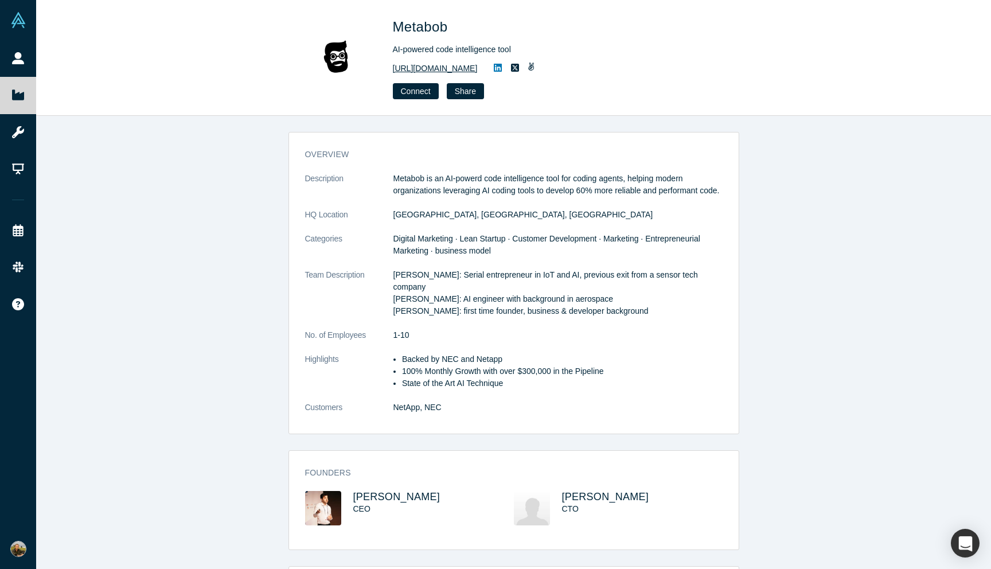 This screenshot has height=569, width=991. What do you see at coordinates (416, 91) in the screenshot?
I see `button: Connect` at bounding box center [416, 91].